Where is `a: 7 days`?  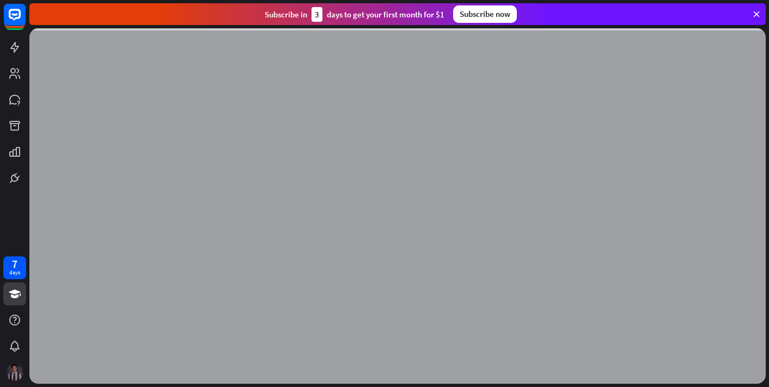 a: 7 days is located at coordinates (15, 268).